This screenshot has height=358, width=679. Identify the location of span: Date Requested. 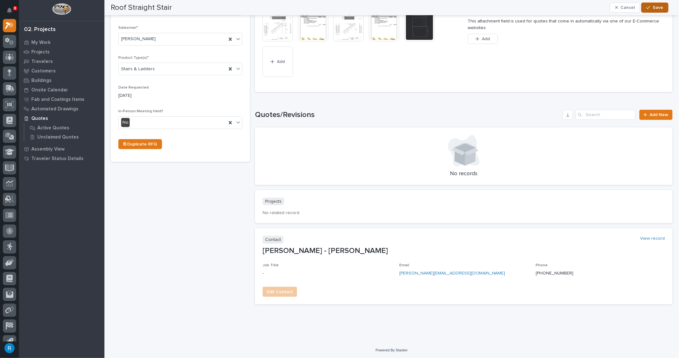
(134, 88).